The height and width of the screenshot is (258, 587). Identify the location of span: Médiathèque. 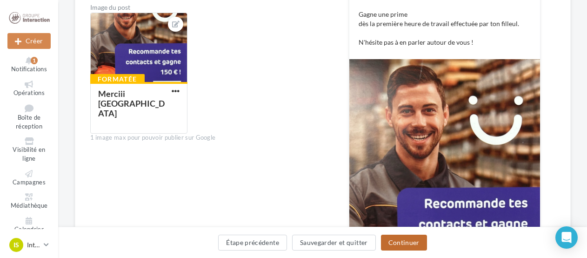
(29, 205).